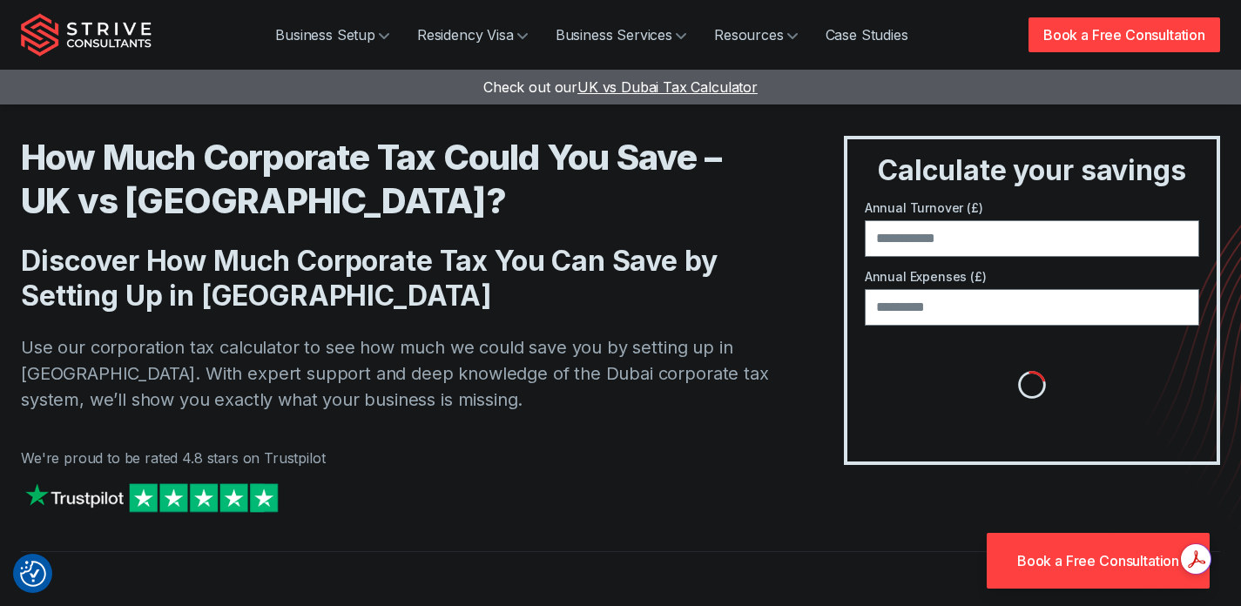  I want to click on a: Residency Visa, so click(472, 35).